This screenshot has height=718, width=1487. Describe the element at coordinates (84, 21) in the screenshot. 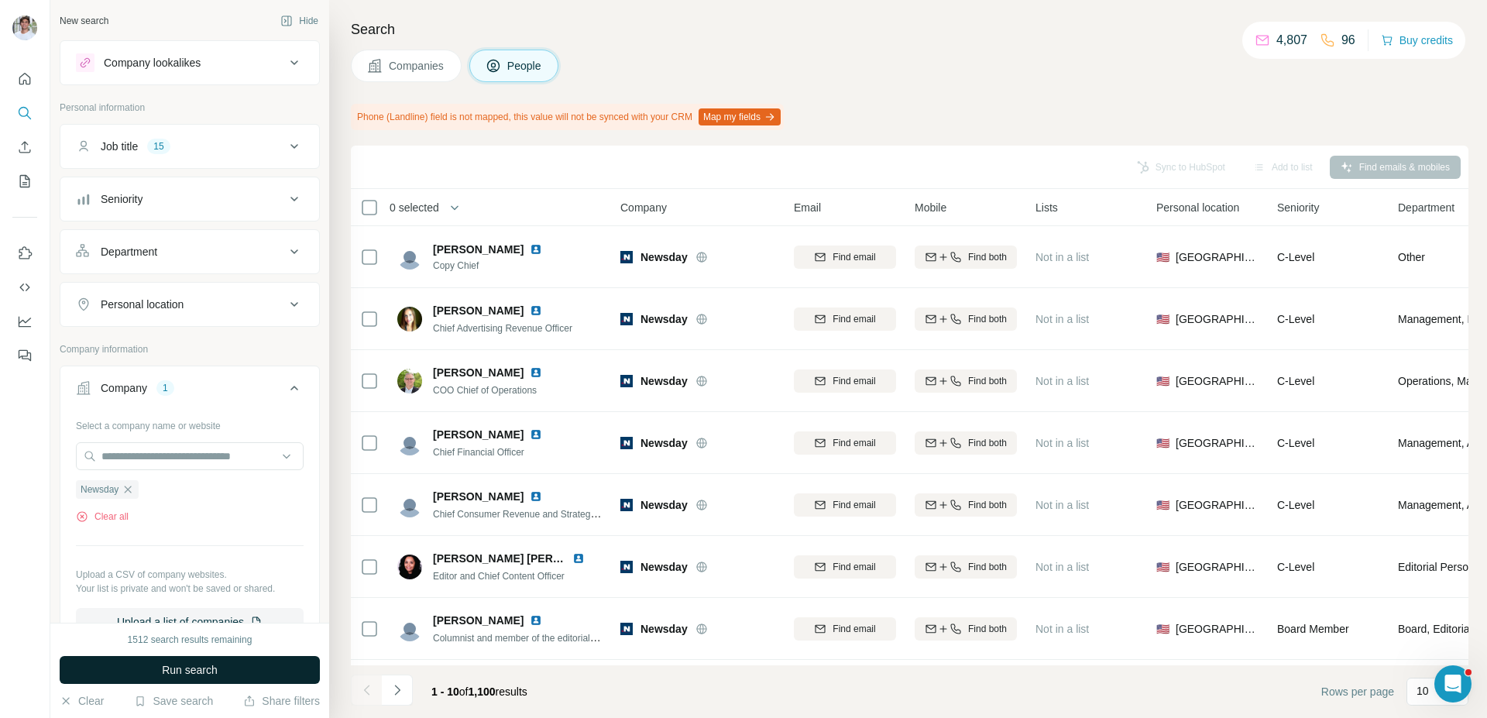

I see `div: New search` at that location.